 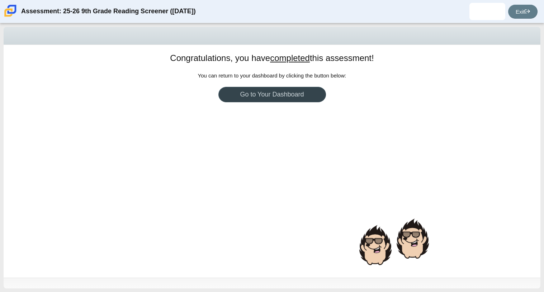 I want to click on img: Carmen School of Science & Technology, so click(x=10, y=11).